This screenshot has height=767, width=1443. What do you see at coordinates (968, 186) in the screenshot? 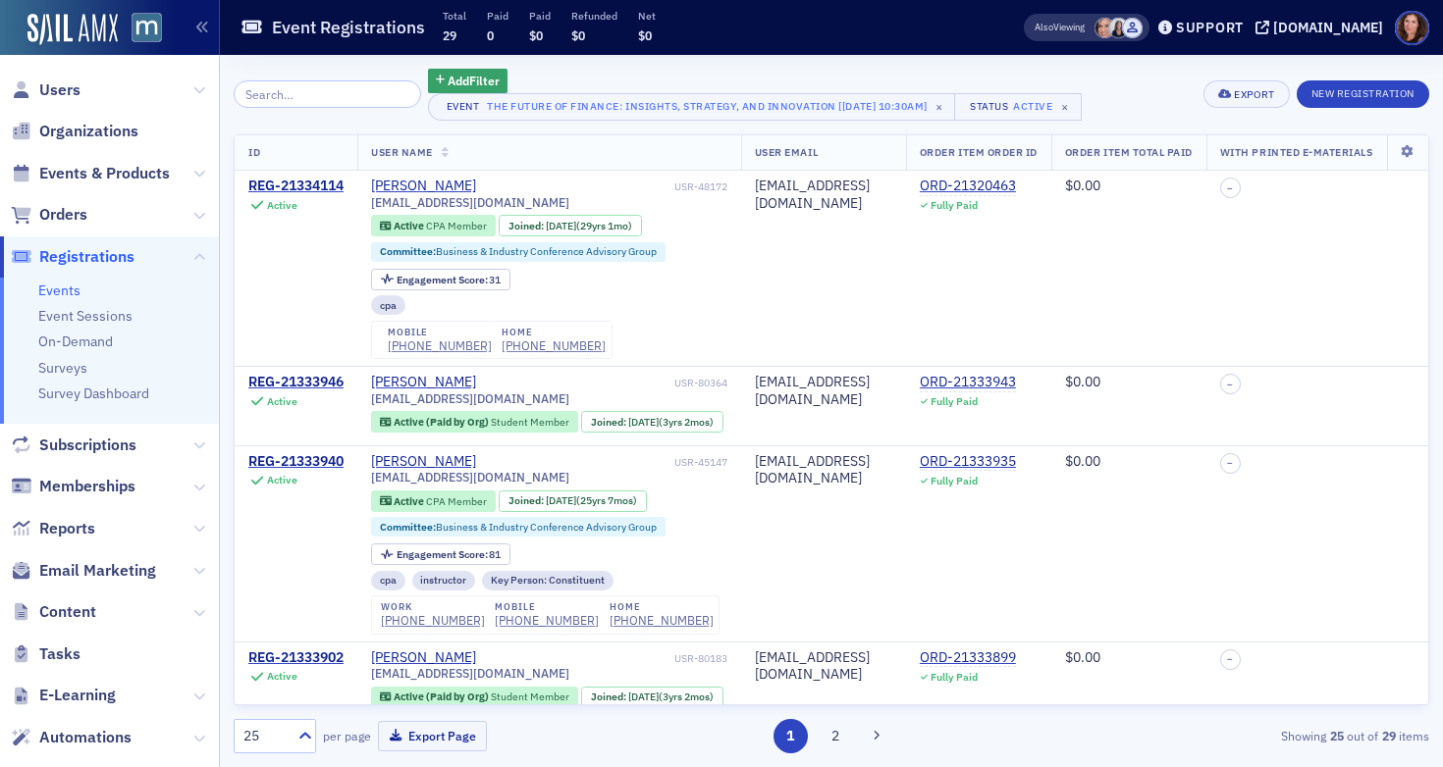
I see `a: ORD-21320463` at bounding box center [968, 186].